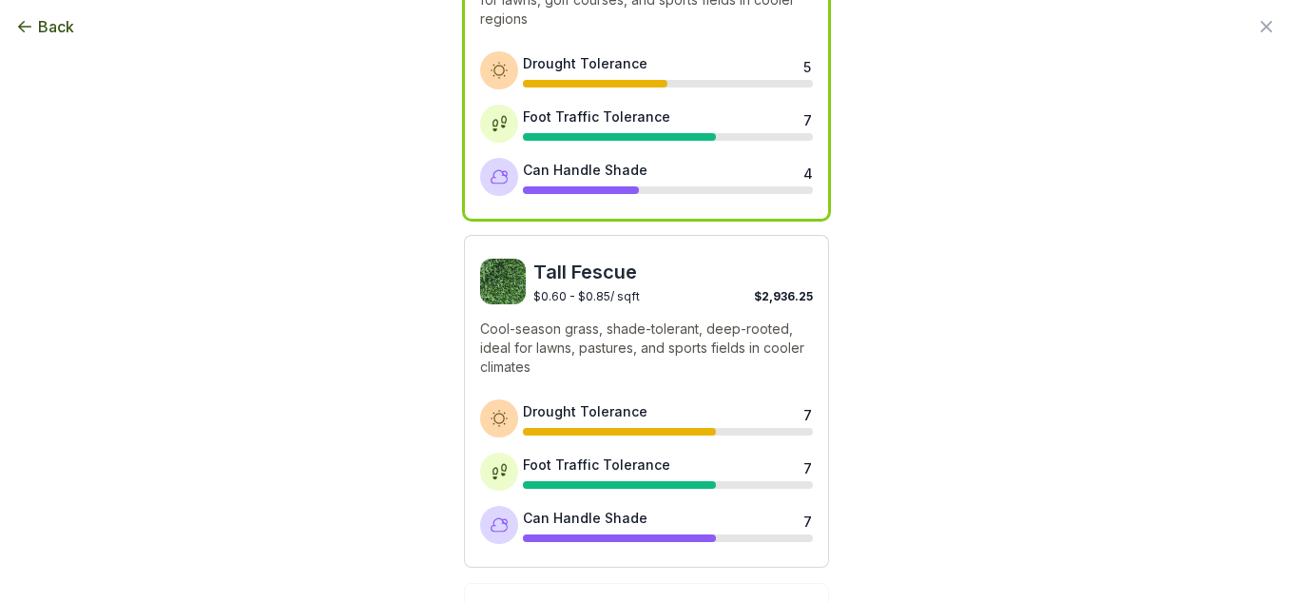 The image size is (1293, 602). What do you see at coordinates (56, 27) in the screenshot?
I see `span: Back` at bounding box center [56, 27].